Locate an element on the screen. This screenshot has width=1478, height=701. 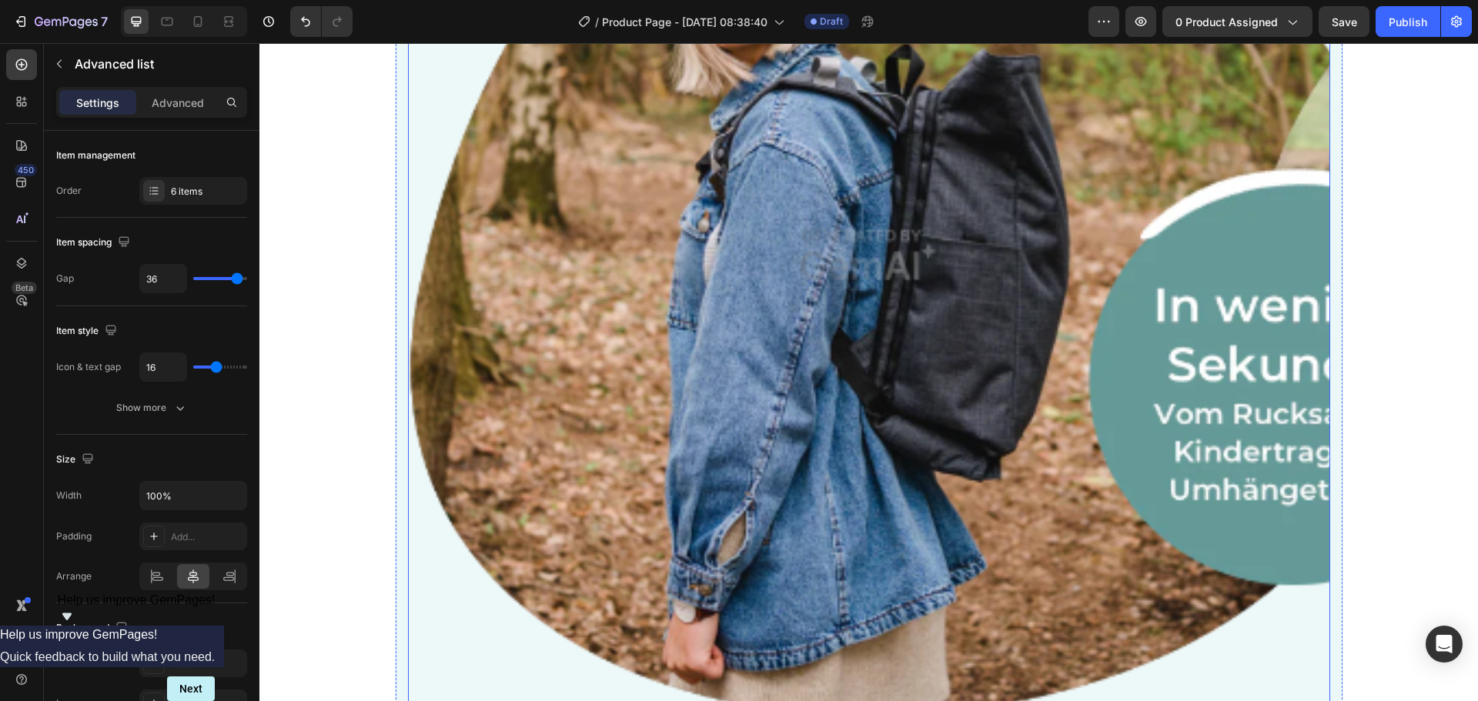
div: Open Intercom Messenger is located at coordinates (1444, 644).